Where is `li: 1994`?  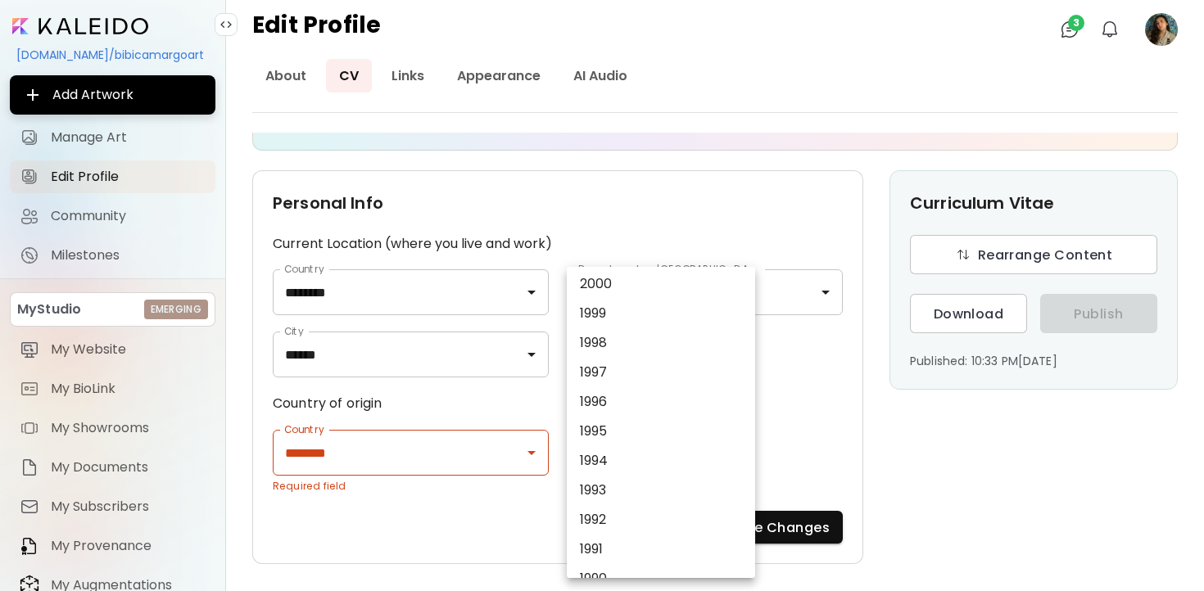
li: 1994 is located at coordinates (661, 461).